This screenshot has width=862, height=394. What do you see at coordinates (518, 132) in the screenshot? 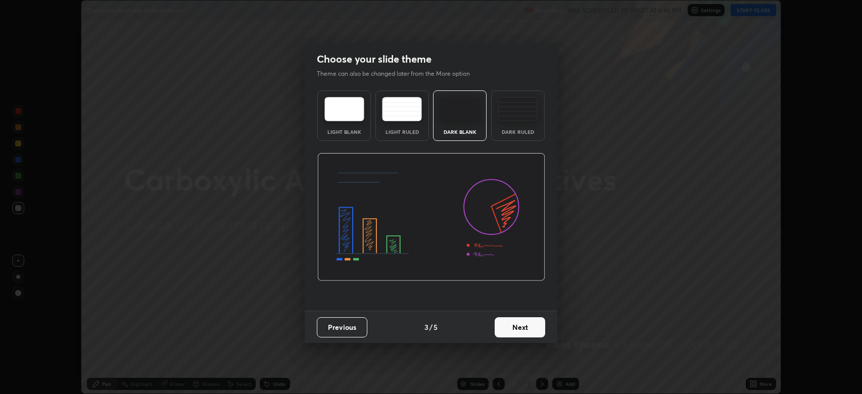
I see `div: Dark Ruled` at bounding box center [518, 132].